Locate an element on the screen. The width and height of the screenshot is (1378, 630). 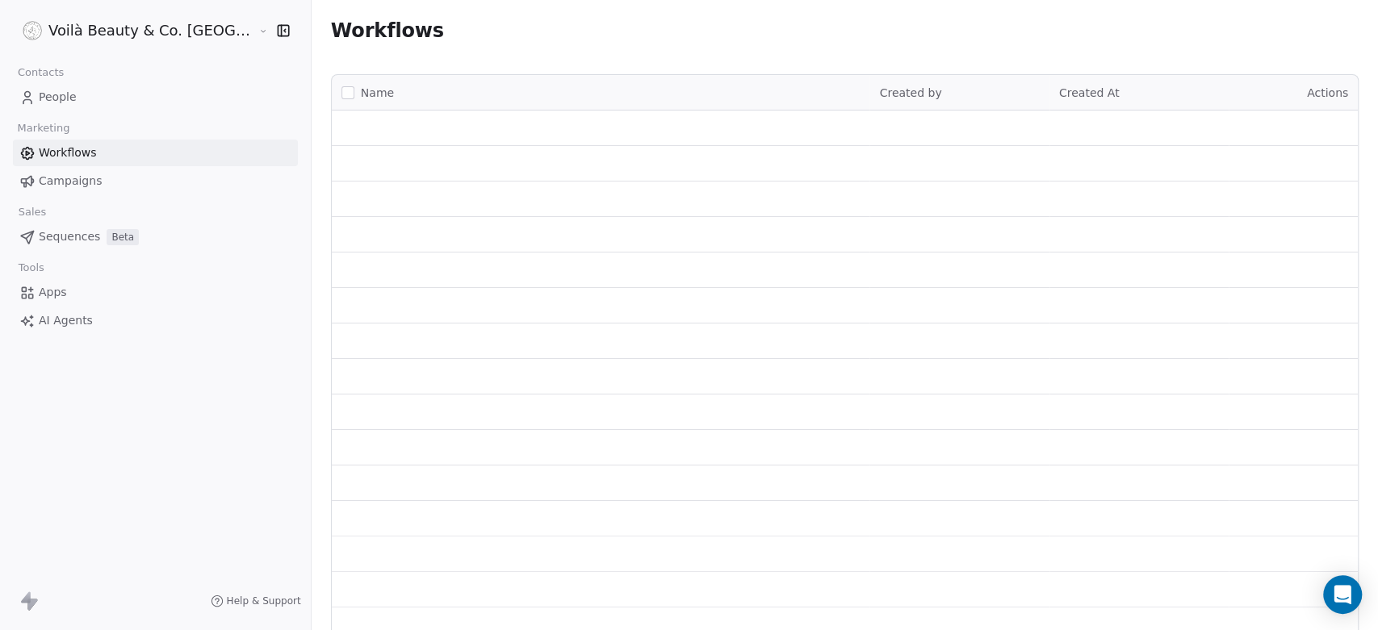
span: AI Agents is located at coordinates (65, 320).